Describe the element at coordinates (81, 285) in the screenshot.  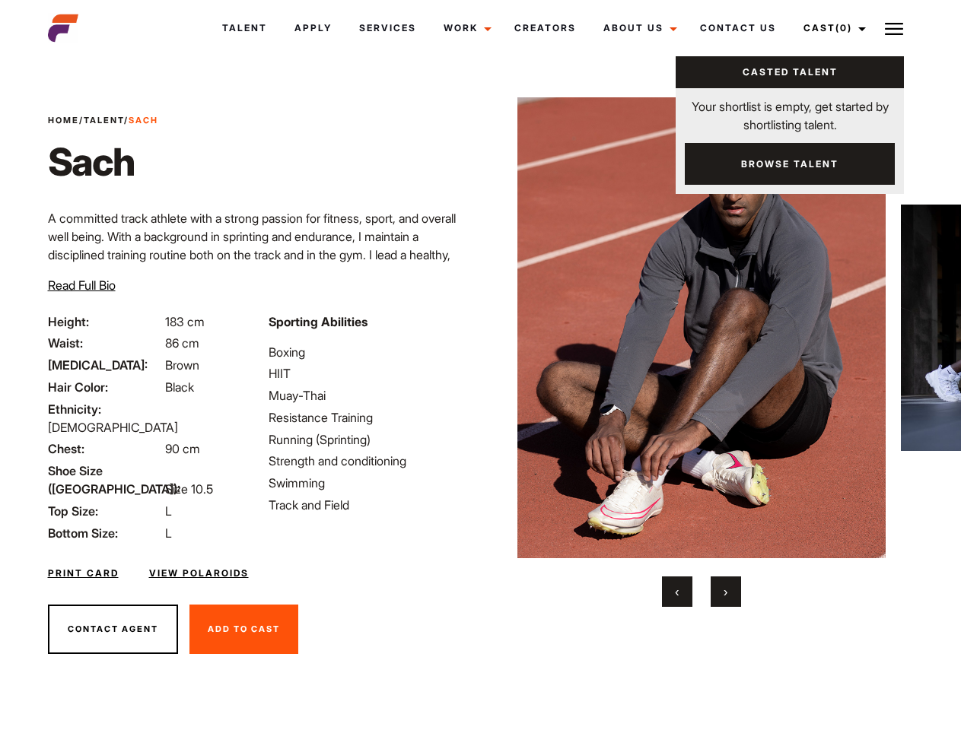
I see `button: Read Full Bio` at that location.